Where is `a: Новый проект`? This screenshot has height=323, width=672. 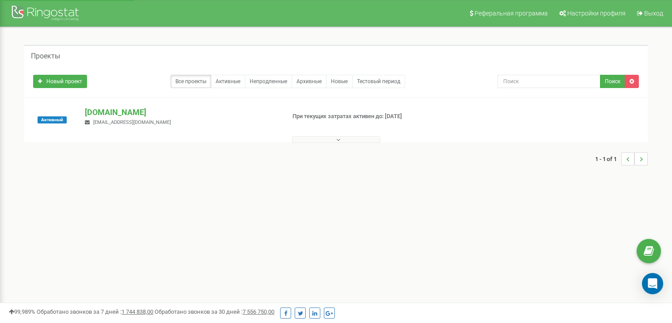 a: Новый проект is located at coordinates (60, 81).